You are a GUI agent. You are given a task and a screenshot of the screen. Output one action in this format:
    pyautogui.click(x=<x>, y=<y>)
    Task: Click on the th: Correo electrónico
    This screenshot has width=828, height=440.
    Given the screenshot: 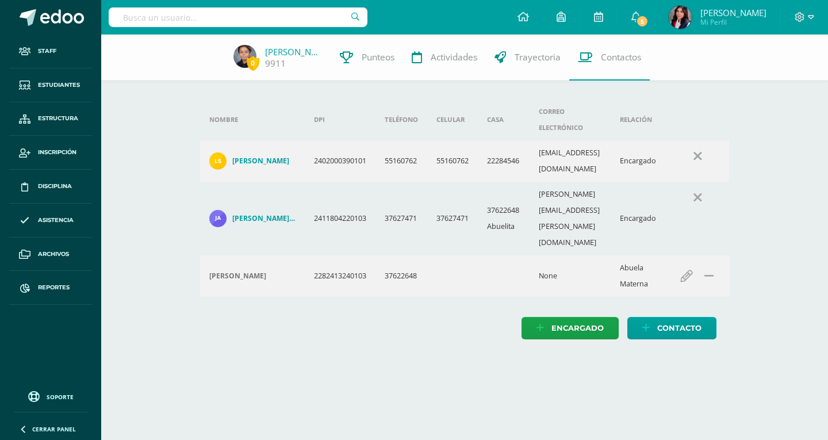 What is the action you would take?
    pyautogui.click(x=569, y=120)
    